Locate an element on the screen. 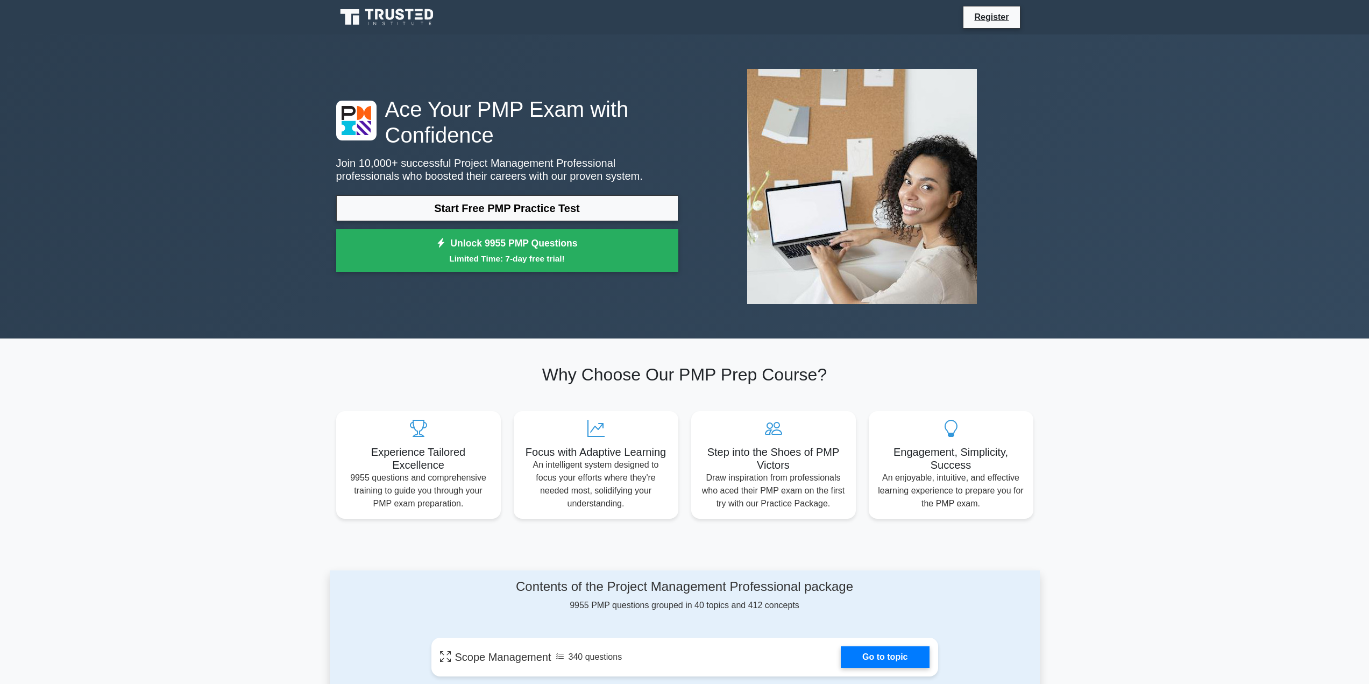  p: An enjoyable, intuitive, and effective learning experience to prepare you for the PMP exam. is located at coordinates (951, 491).